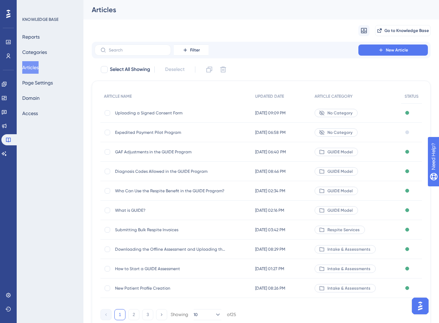  I want to click on button: Go to Knowledge Base, so click(403, 31).